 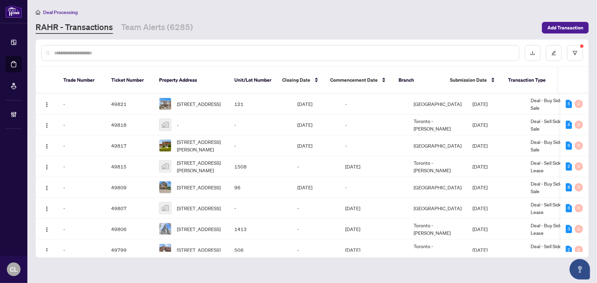 What do you see at coordinates (253, 80) in the screenshot?
I see `th: Unit/Lot Number` at bounding box center [253, 80].